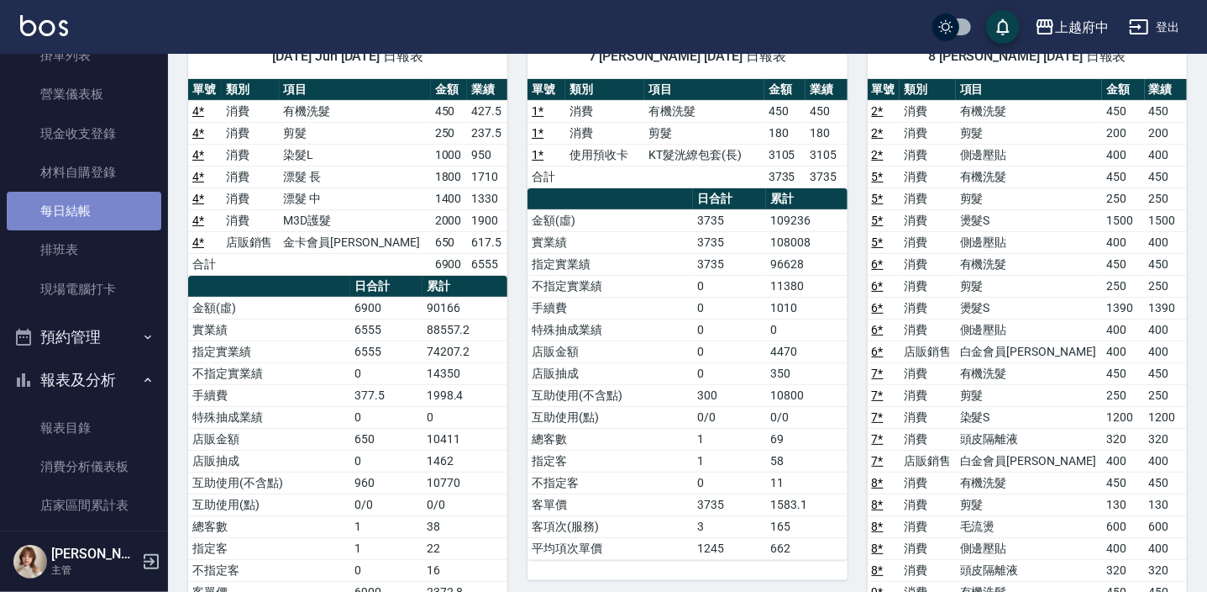 This screenshot has width=1207, height=592. I want to click on th: 項目, so click(704, 90).